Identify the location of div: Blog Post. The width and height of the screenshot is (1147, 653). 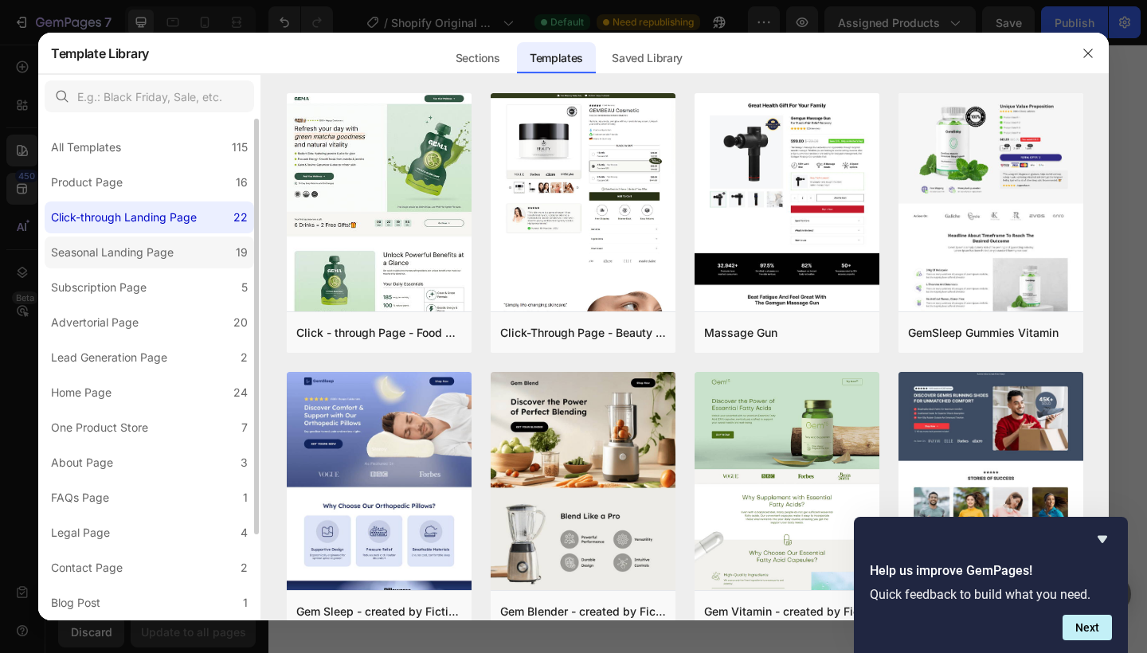
(76, 603).